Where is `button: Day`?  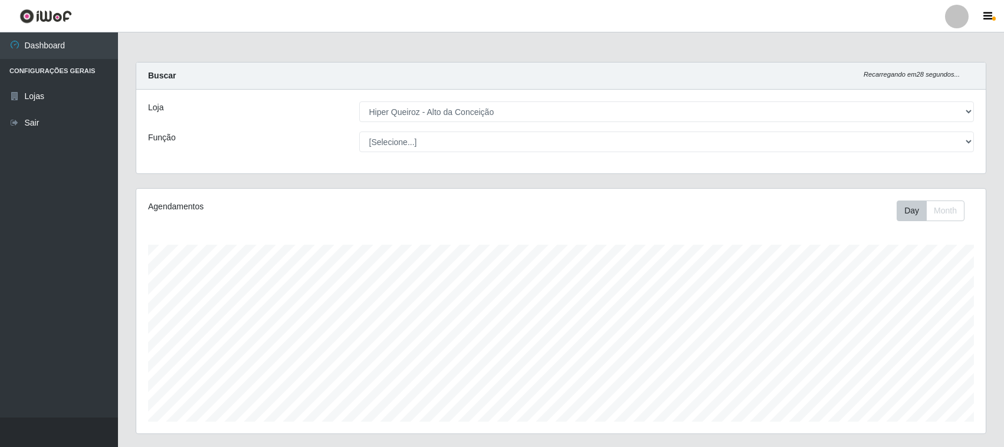
button: Day is located at coordinates (912, 211).